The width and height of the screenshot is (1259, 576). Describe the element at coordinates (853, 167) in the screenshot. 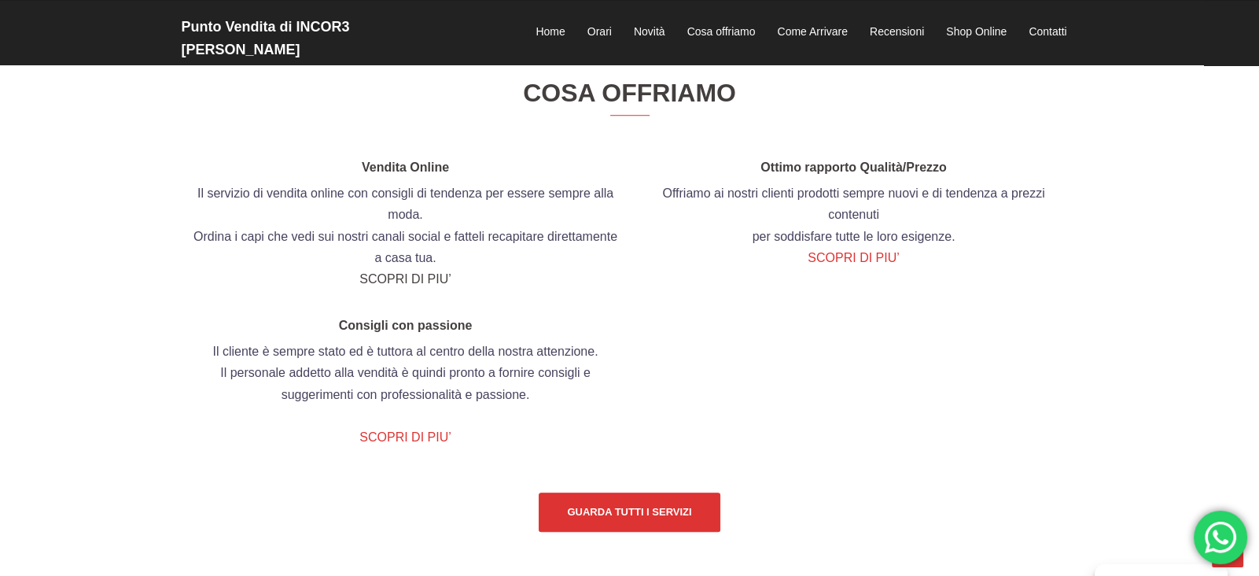

I see `b: Ottimo rapporto Qualità/Prezzo` at that location.